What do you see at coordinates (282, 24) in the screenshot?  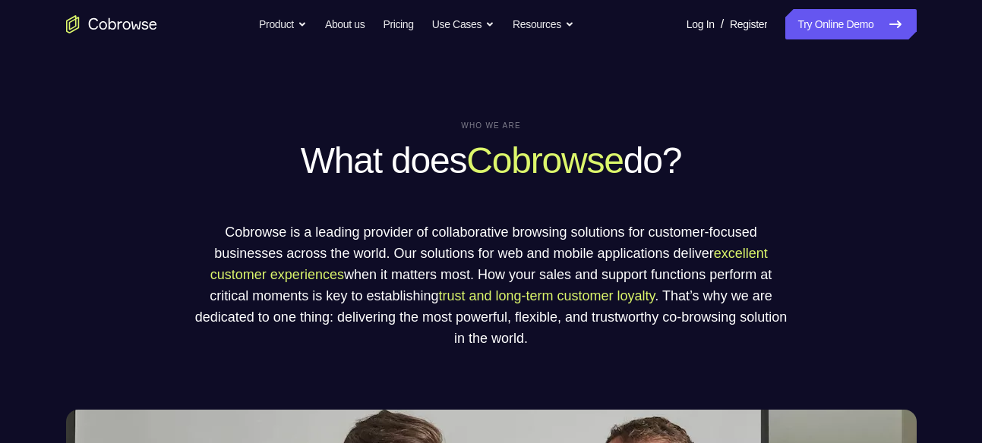 I see `button: Product` at bounding box center [282, 24].